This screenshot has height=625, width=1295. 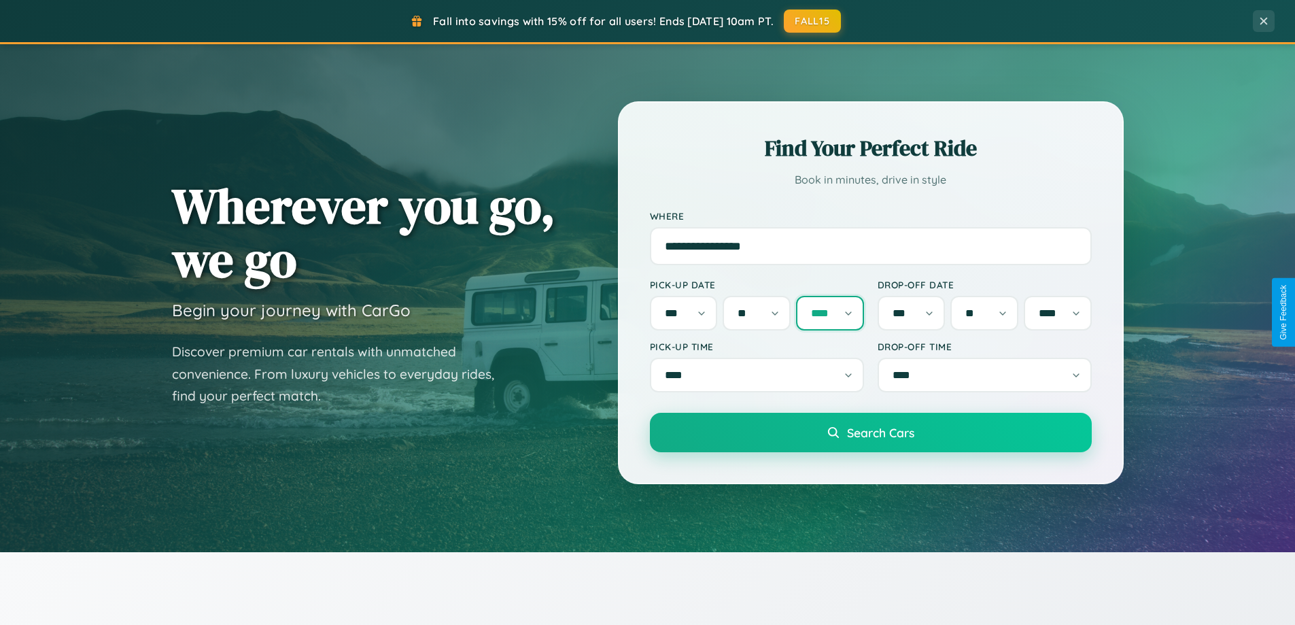 I want to click on p: Discover premium car rentals with unmatched convenience. From luxury vehicles to everyday rides, ..., so click(x=342, y=374).